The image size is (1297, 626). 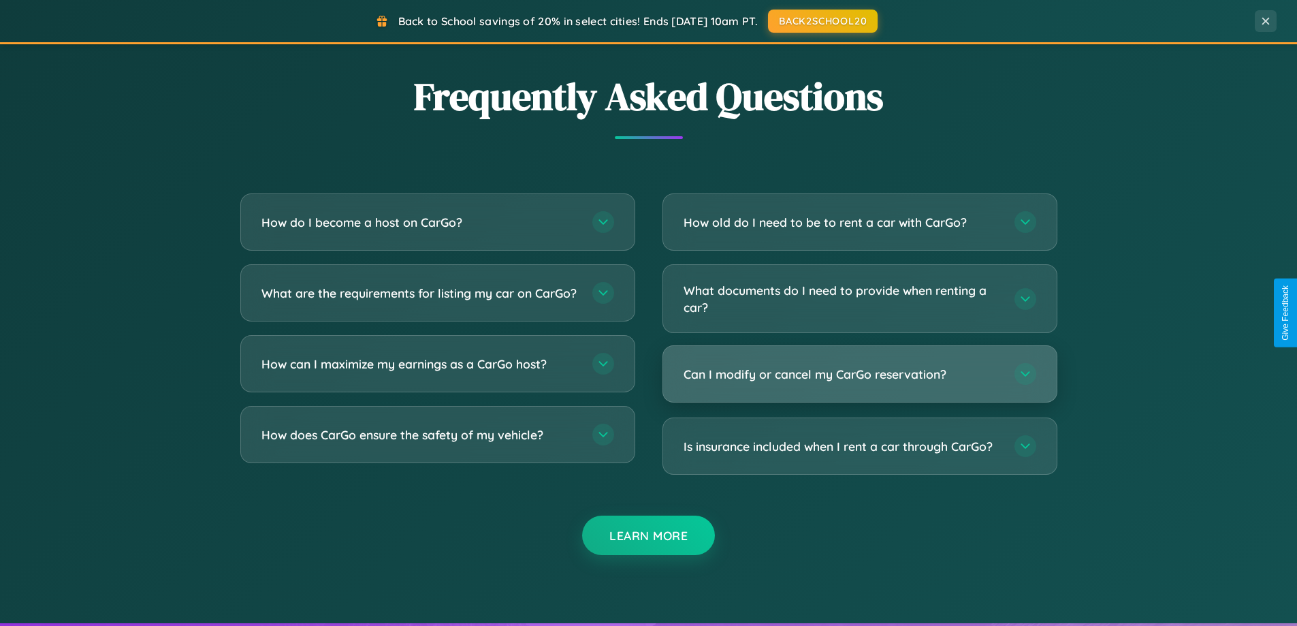 I want to click on h2: Frequently Asked Questions, so click(x=649, y=96).